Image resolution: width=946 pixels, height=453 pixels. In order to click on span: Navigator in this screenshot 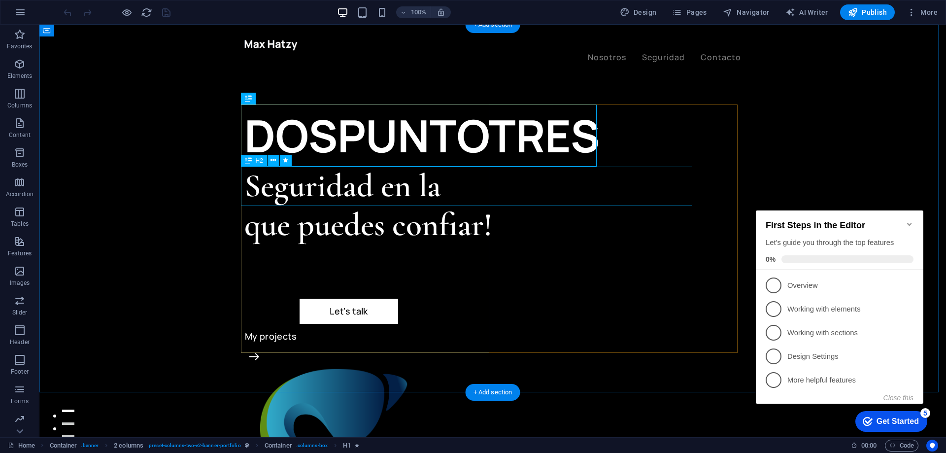, I will do `click(746, 12)`.